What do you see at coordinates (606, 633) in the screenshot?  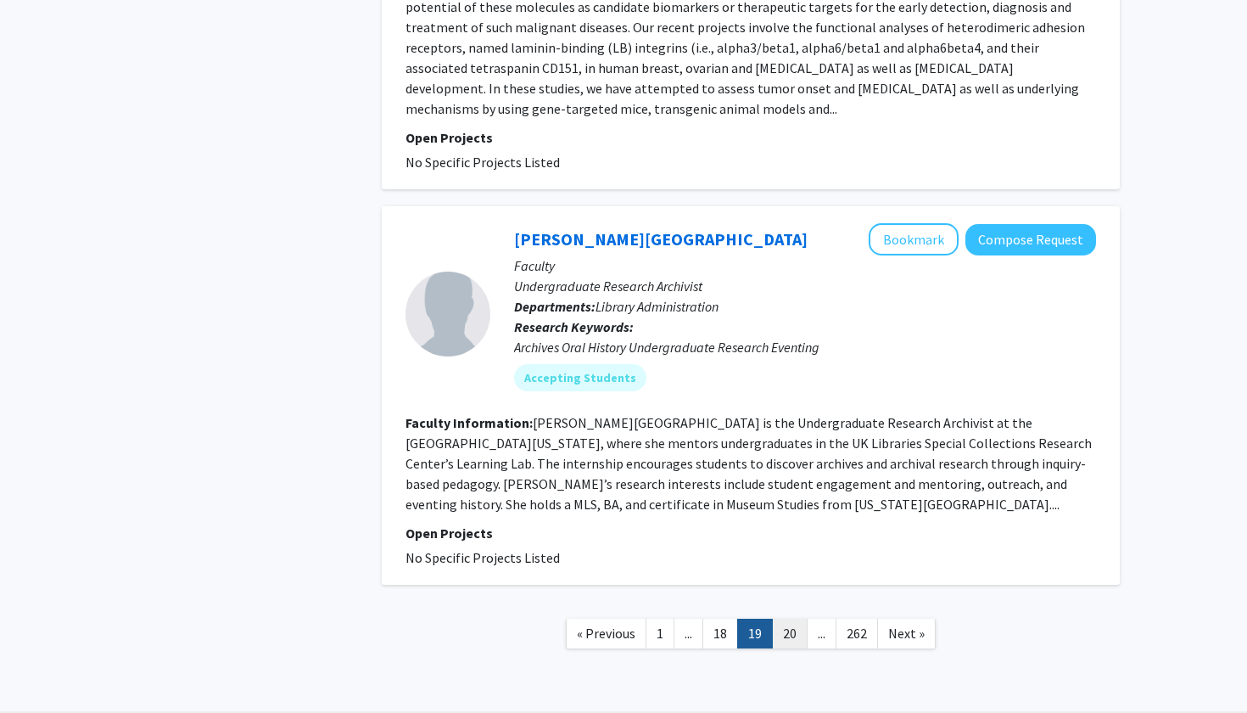 I see `a: Previous` at bounding box center [606, 633].